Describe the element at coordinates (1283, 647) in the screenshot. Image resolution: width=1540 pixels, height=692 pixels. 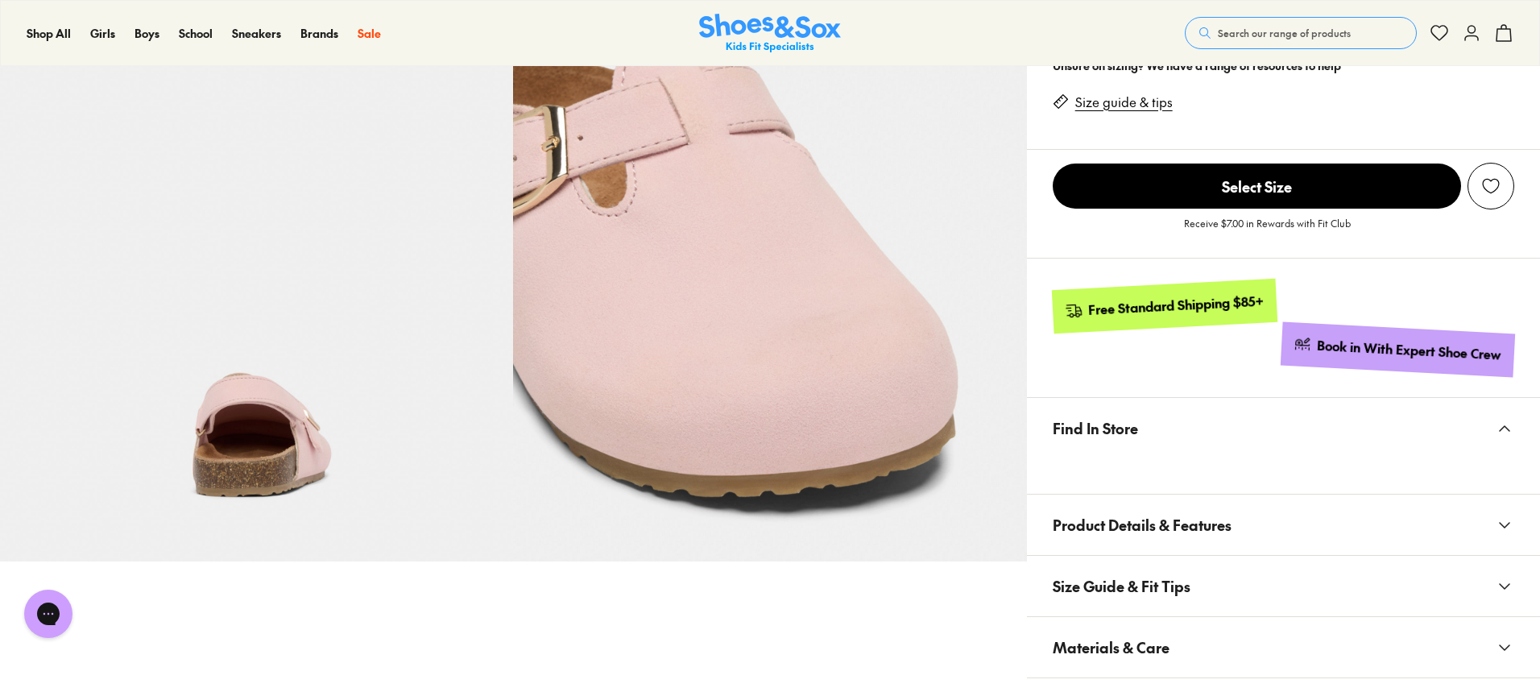
I see `button: Materials & Care` at that location.